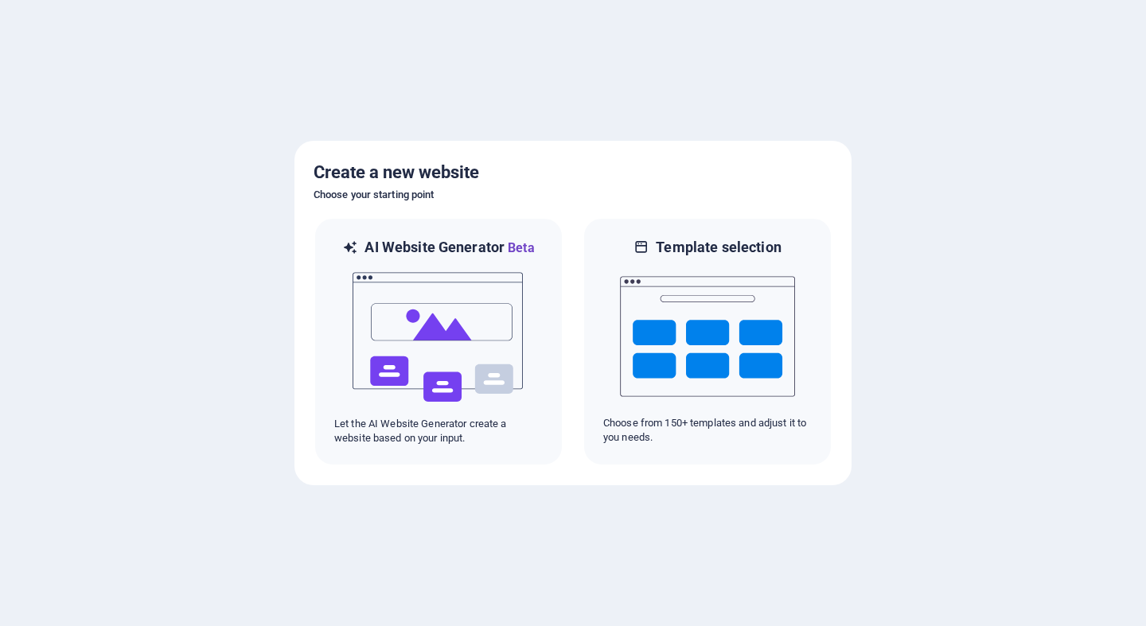 The image size is (1146, 626). I want to click on span: Beta, so click(520, 247).